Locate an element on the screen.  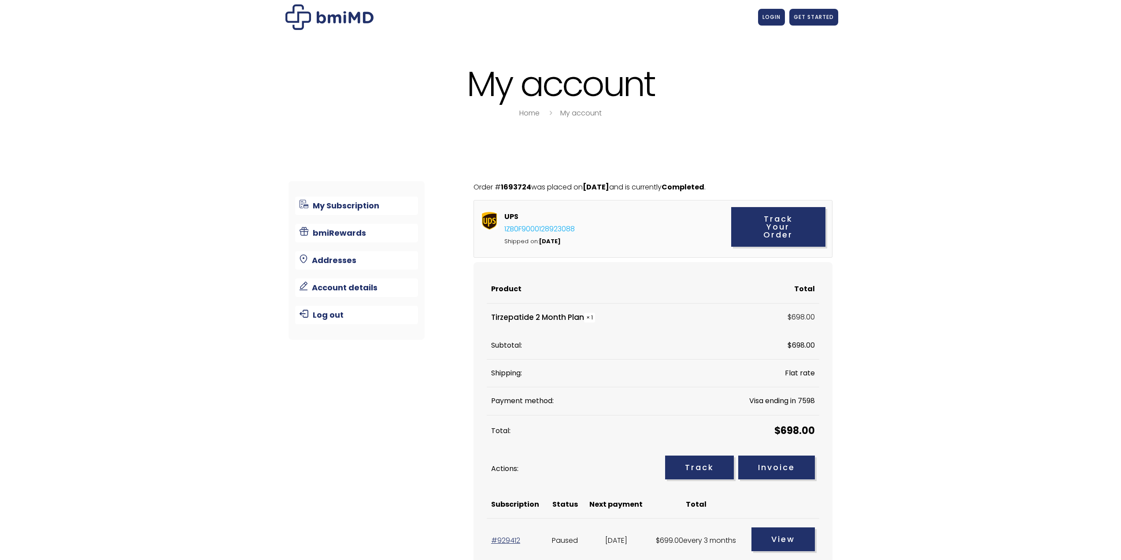
a: Track order number 1693724 is located at coordinates (700, 467).